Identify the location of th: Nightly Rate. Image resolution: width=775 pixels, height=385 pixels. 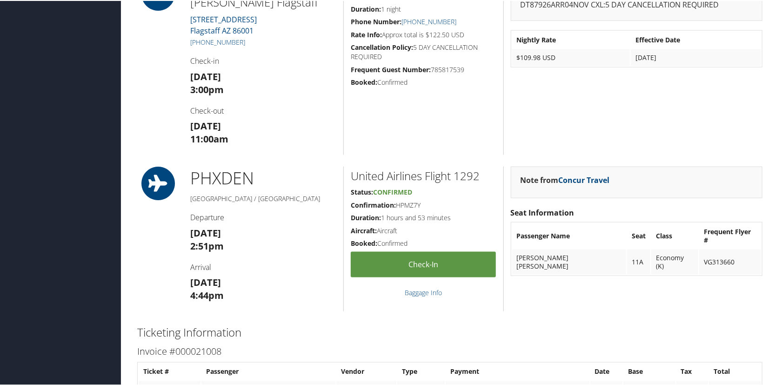
(571, 39).